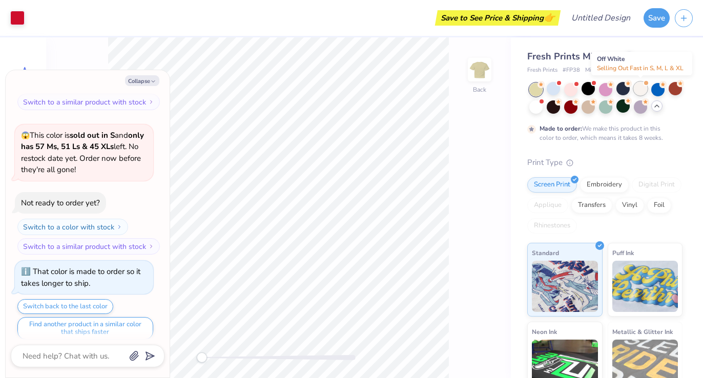  Describe the element at coordinates (641, 64) in the screenshot. I see `div: Off White` at that location.